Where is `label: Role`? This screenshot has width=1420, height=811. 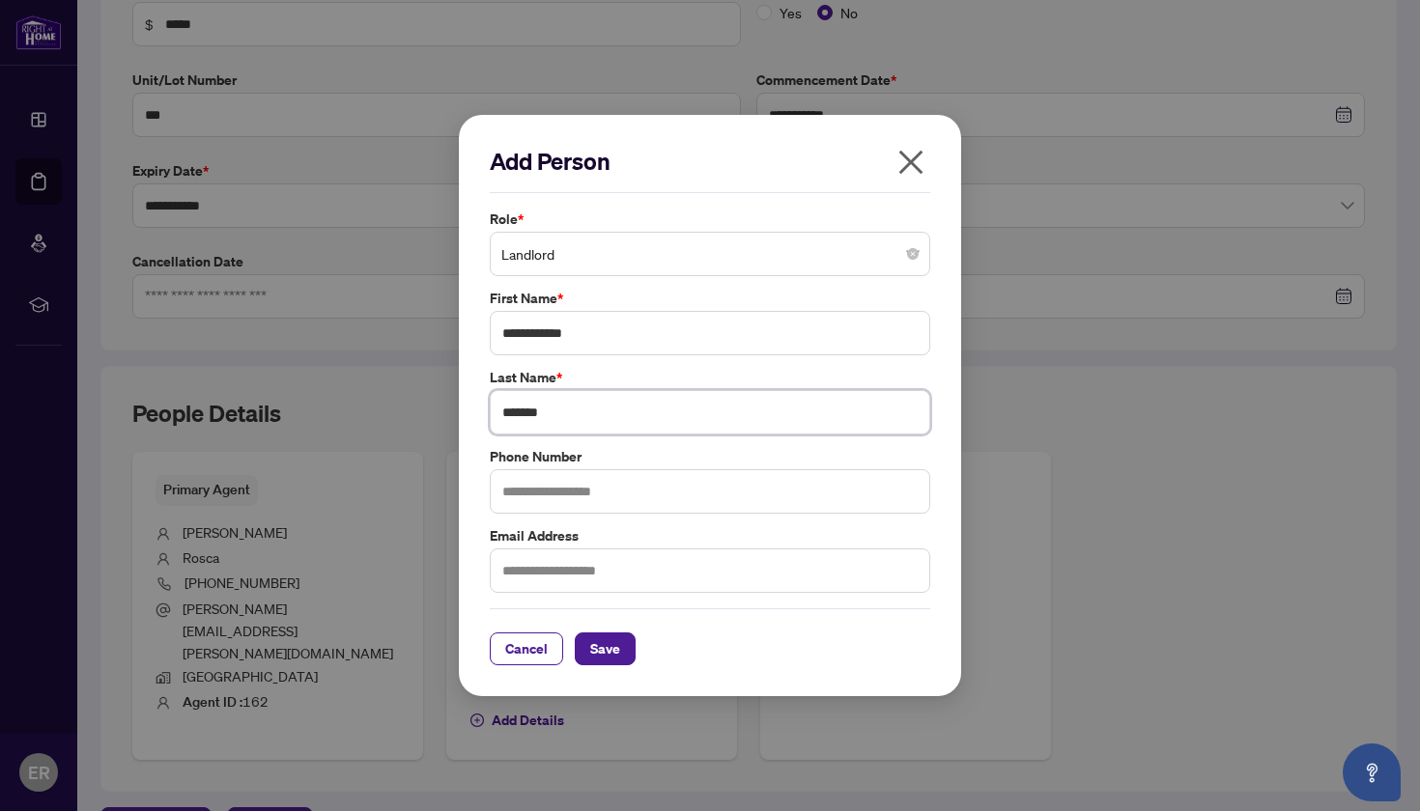
label: Role is located at coordinates (710, 219).